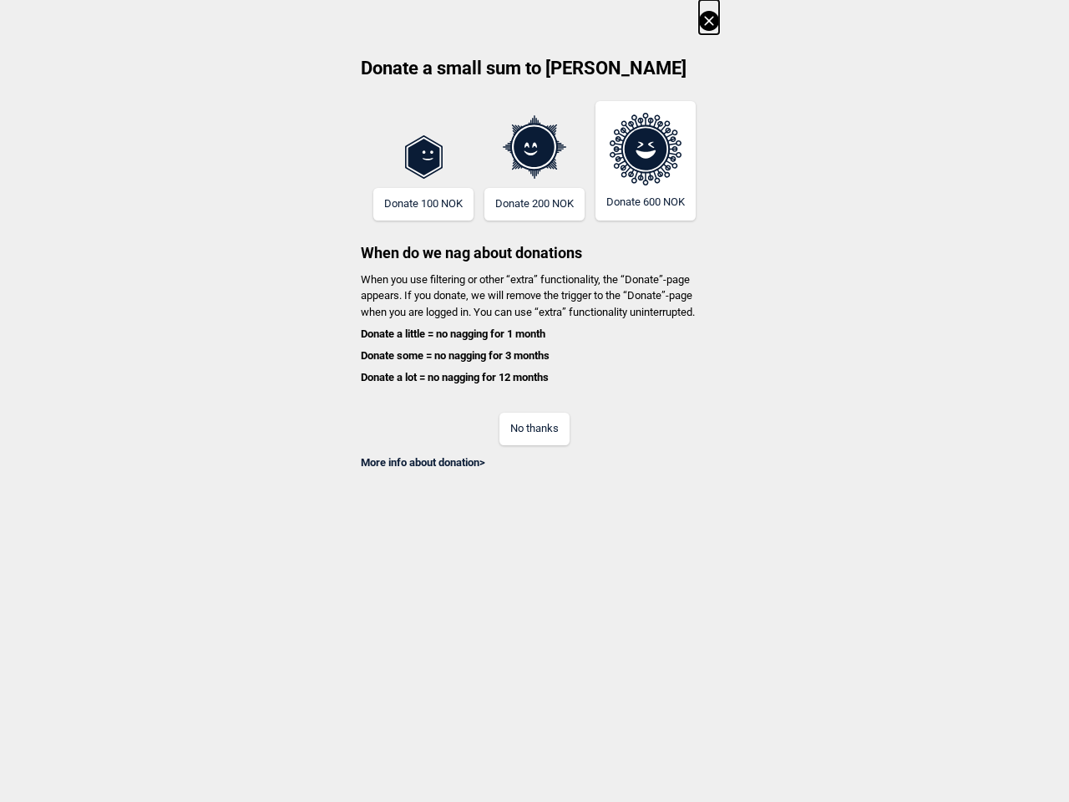 The image size is (1069, 802). I want to click on button: Donate 200 NOK, so click(535, 204).